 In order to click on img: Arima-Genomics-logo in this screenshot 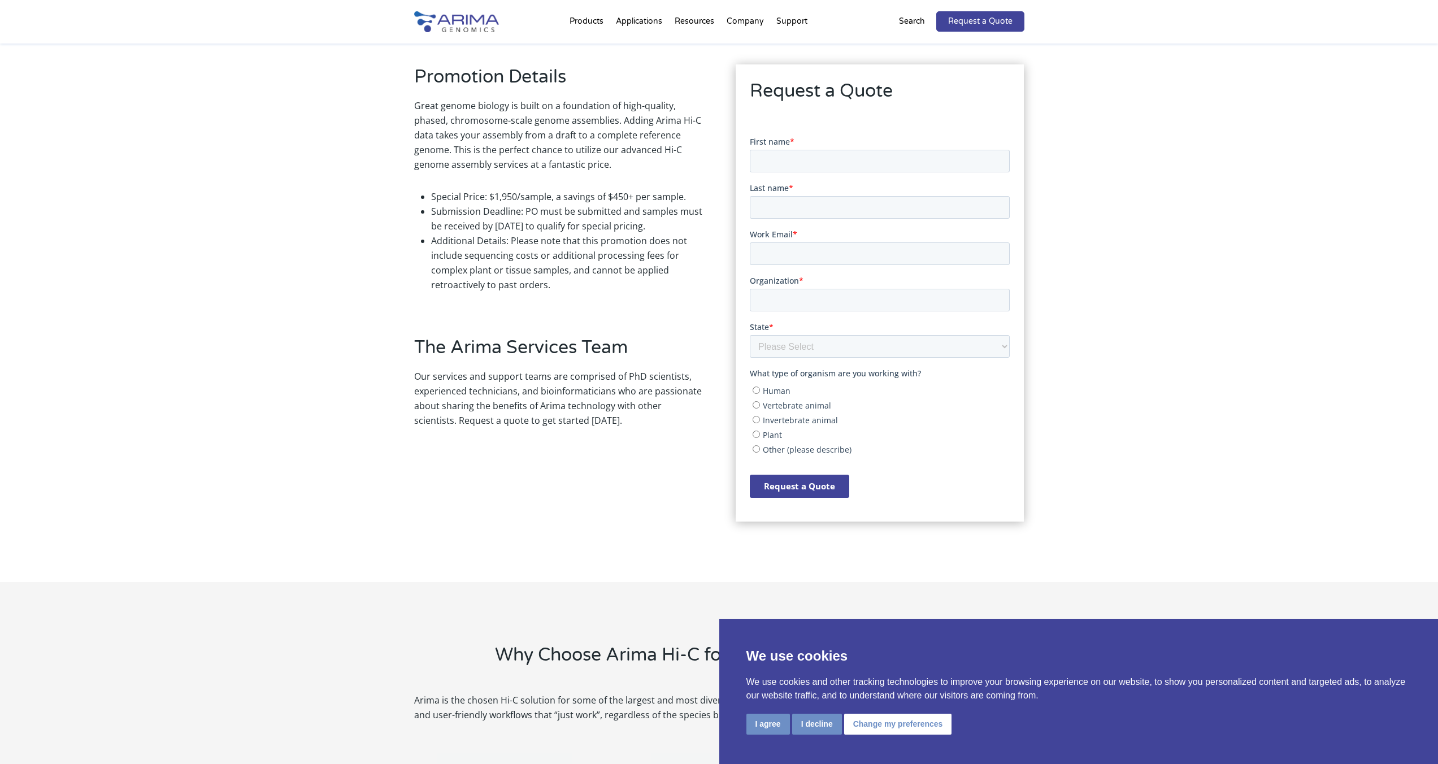, I will do `click(456, 21)`.